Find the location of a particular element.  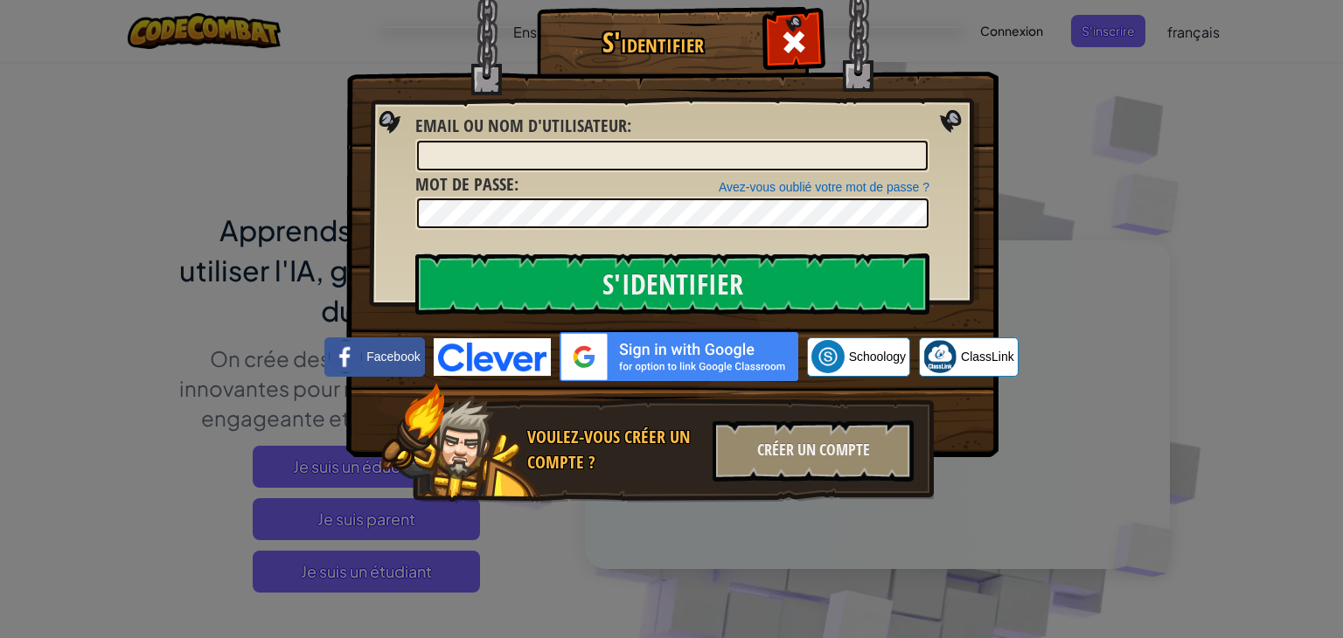

div: Voulez-vous créer un compte ? is located at coordinates (615, 449).